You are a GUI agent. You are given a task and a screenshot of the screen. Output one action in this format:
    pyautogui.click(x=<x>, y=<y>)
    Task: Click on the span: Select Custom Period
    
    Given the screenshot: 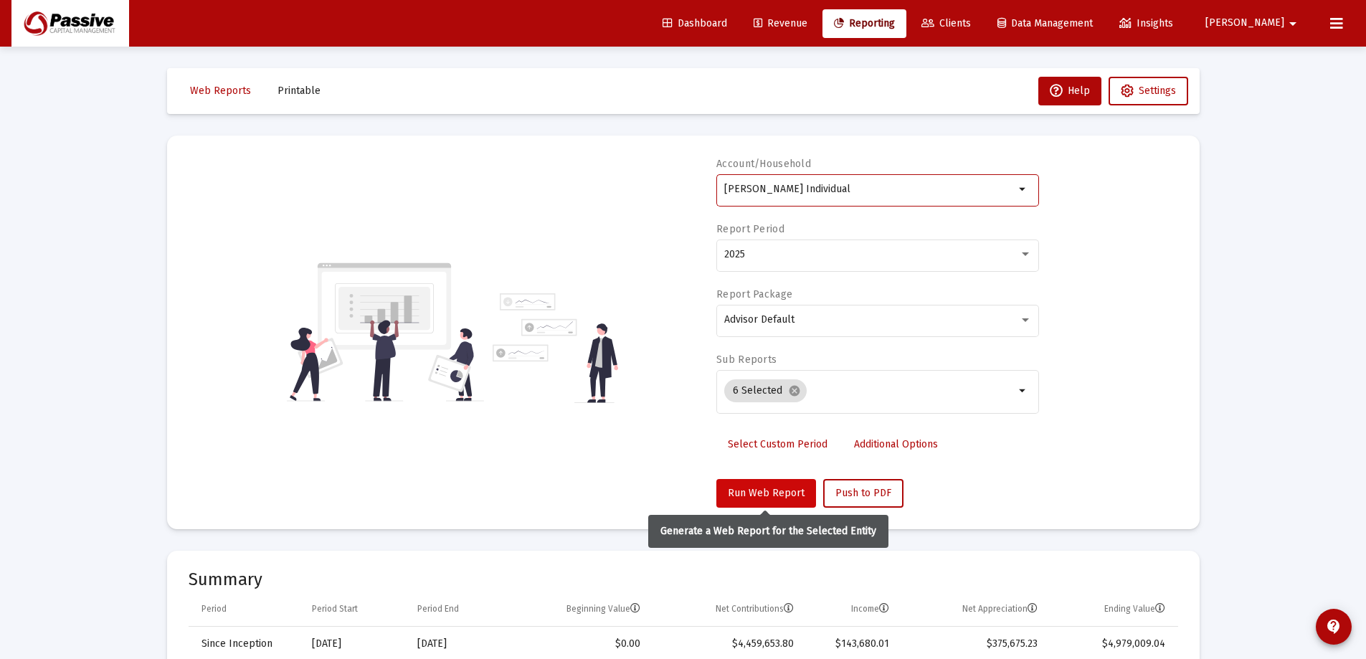 What is the action you would take?
    pyautogui.click(x=777, y=444)
    